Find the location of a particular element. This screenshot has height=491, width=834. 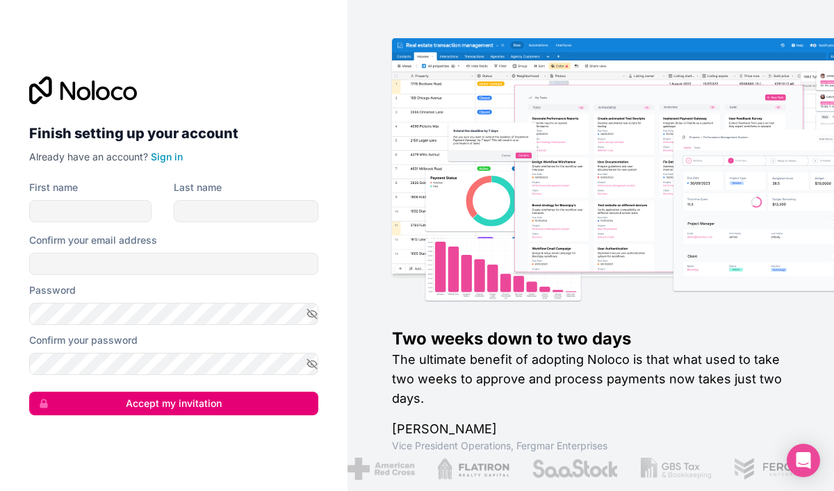

input: Confirm password is located at coordinates (174, 364).